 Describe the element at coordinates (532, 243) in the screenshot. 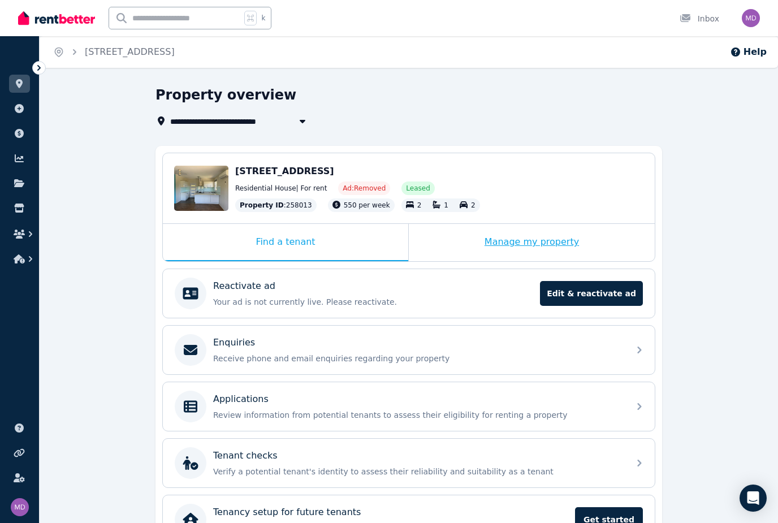

I see `div: Manage my property` at that location.